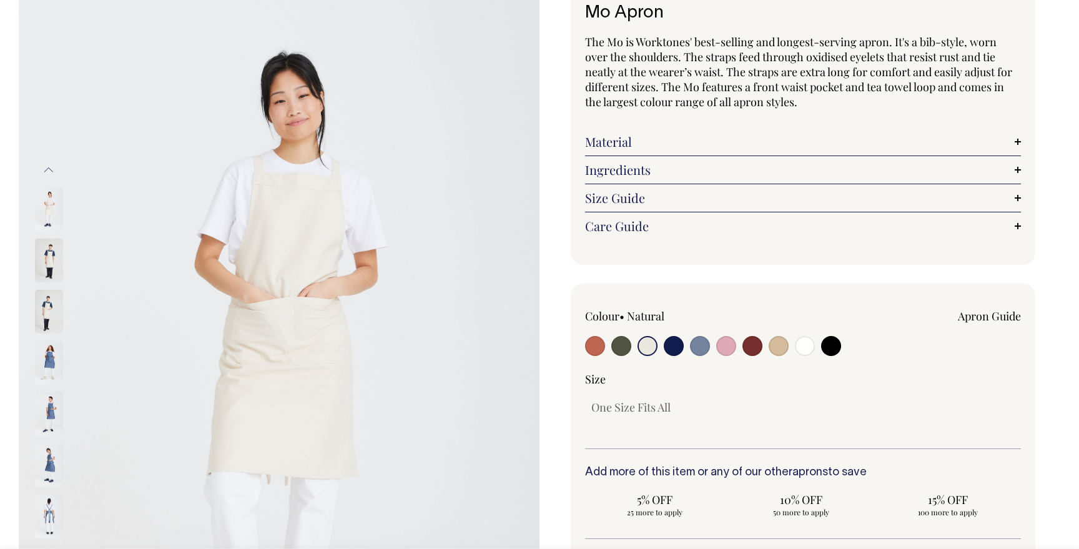 The image size is (1079, 549). Describe the element at coordinates (803, 13) in the screenshot. I see `h1: Mo Apron` at that location.